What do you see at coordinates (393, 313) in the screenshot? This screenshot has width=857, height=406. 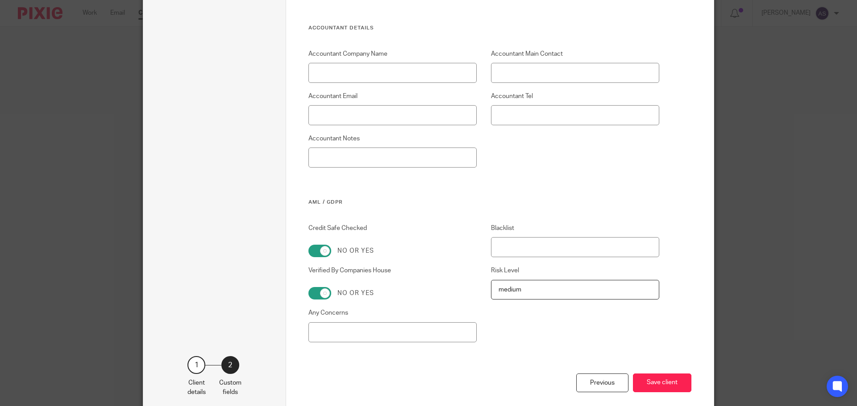 I see `label: Any Concerns` at bounding box center [393, 313].